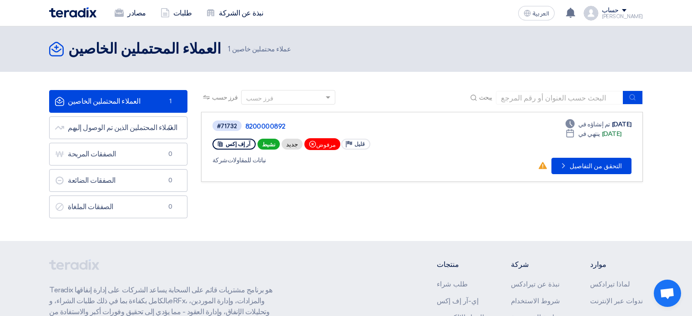 This screenshot has width=692, height=316. Describe the element at coordinates (265, 126) in the screenshot. I see `font: 8200000892` at that location.